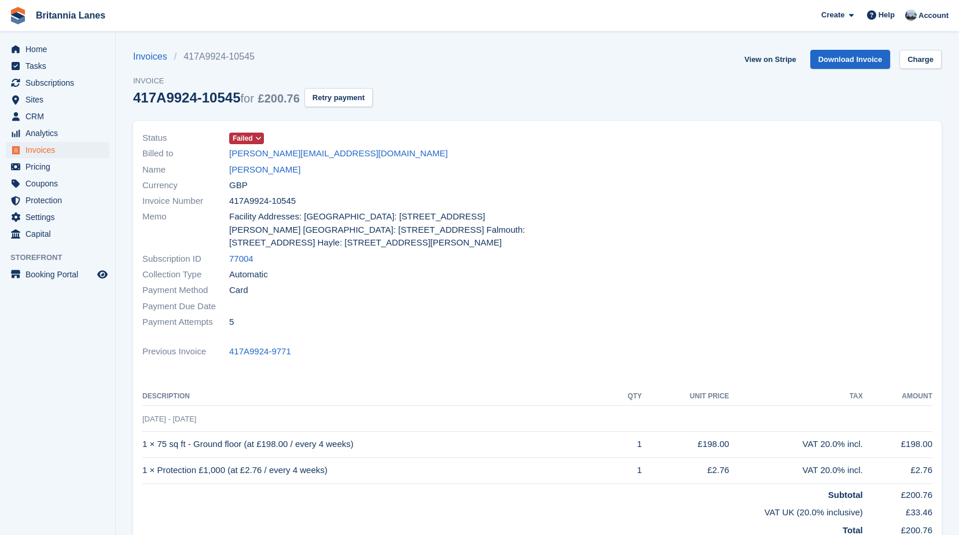  I want to click on span: 417A9924-10545, so click(262, 201).